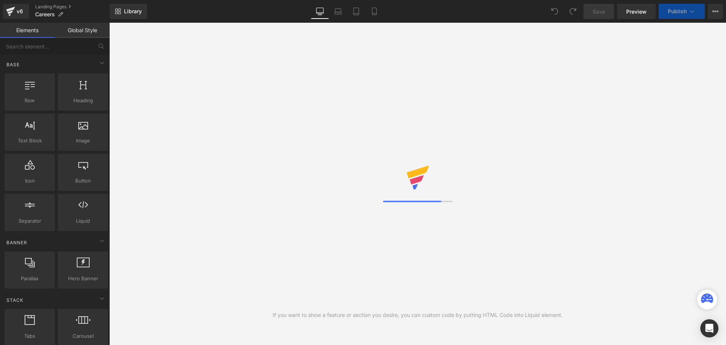 The height and width of the screenshot is (345, 726). I want to click on span: Tabs, so click(29, 335).